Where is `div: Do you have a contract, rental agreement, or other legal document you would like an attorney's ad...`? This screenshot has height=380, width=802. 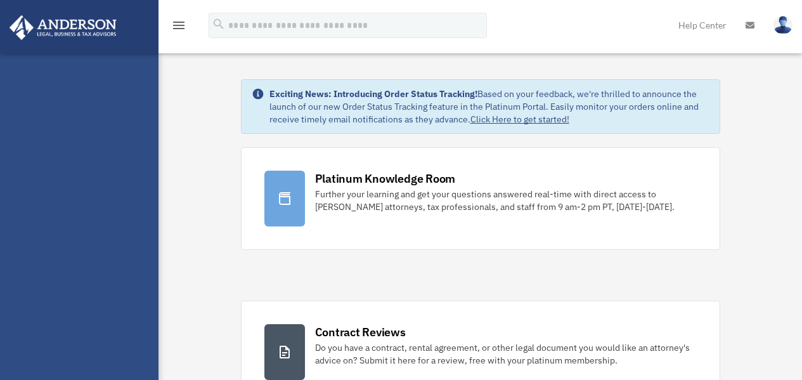 div: Do you have a contract, rental agreement, or other legal document you would like an attorney's ad... is located at coordinates (506, 354).